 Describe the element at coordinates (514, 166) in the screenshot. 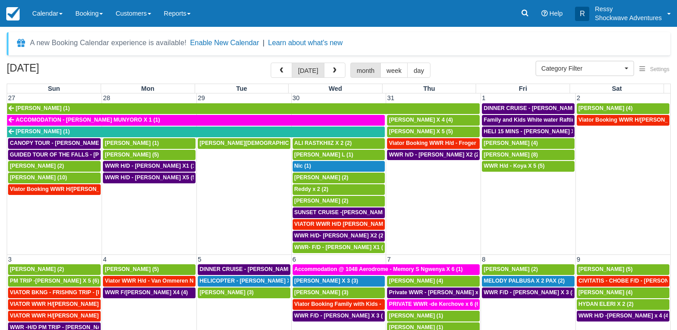

I see `span: WWR H/d - Koya X 5 (5)` at that location.